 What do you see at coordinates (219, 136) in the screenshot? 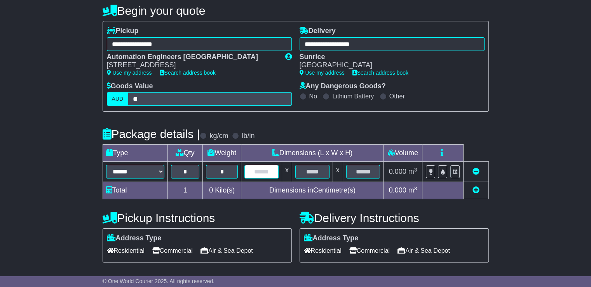
I see `label: kg/cm` at bounding box center [219, 136].